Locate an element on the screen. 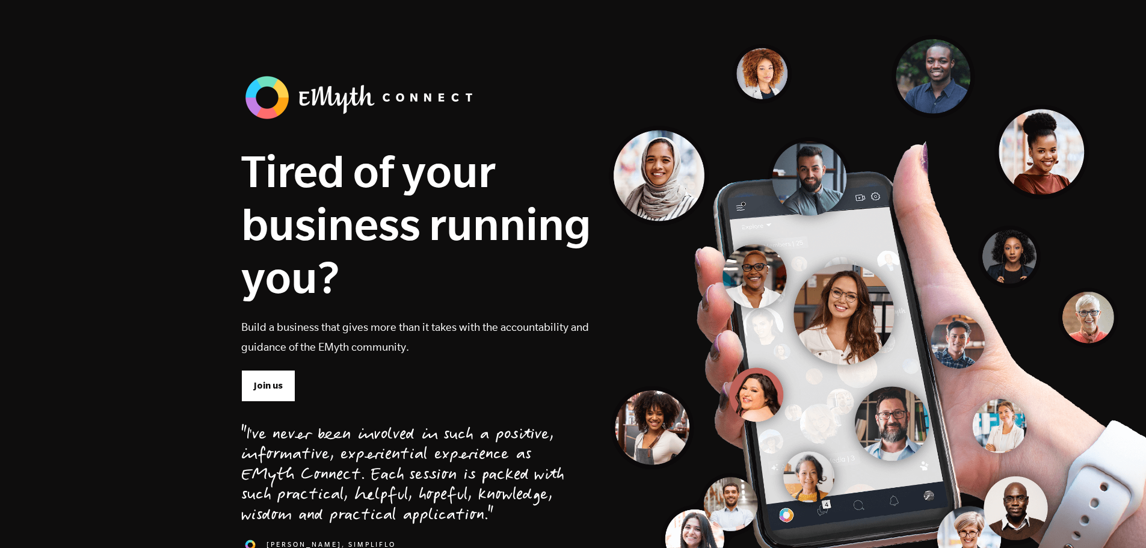 The height and width of the screenshot is (548, 1146). h1: Tired of your business running you? is located at coordinates (416, 224).